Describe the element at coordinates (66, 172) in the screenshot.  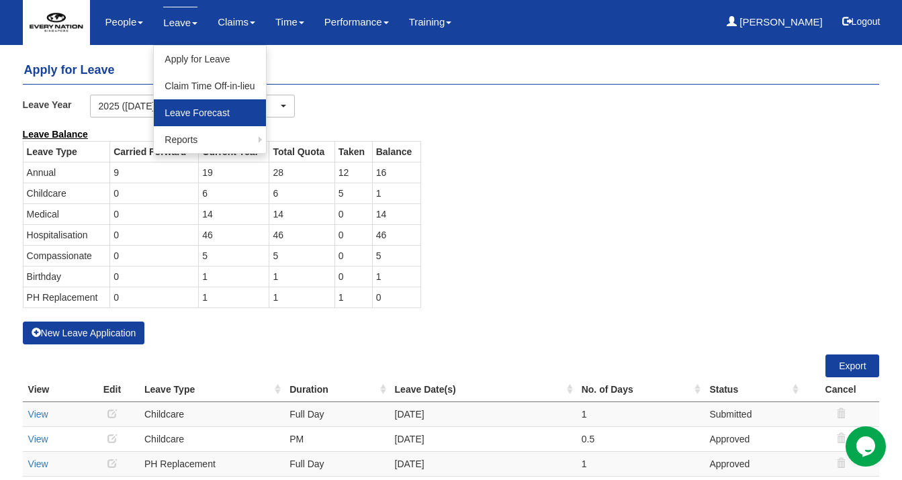
I see `td: Annual` at that location.